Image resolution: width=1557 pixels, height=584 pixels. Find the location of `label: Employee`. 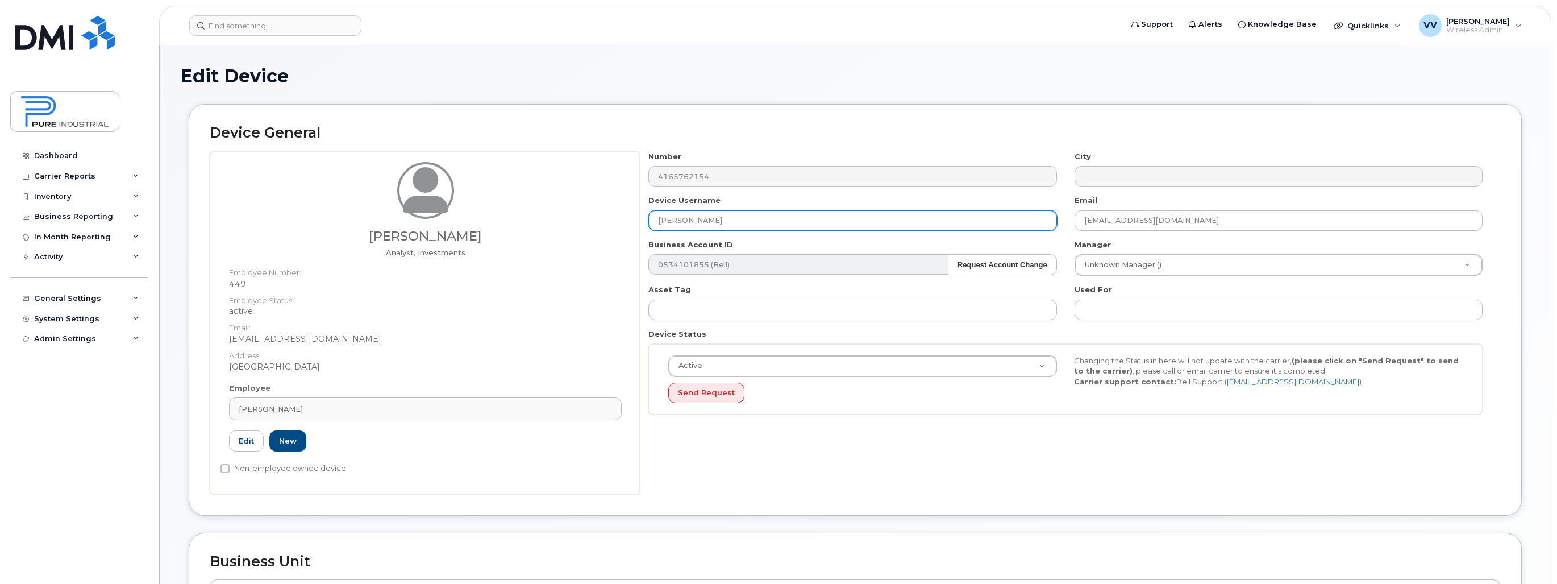

label: Employee is located at coordinates (249, 388).